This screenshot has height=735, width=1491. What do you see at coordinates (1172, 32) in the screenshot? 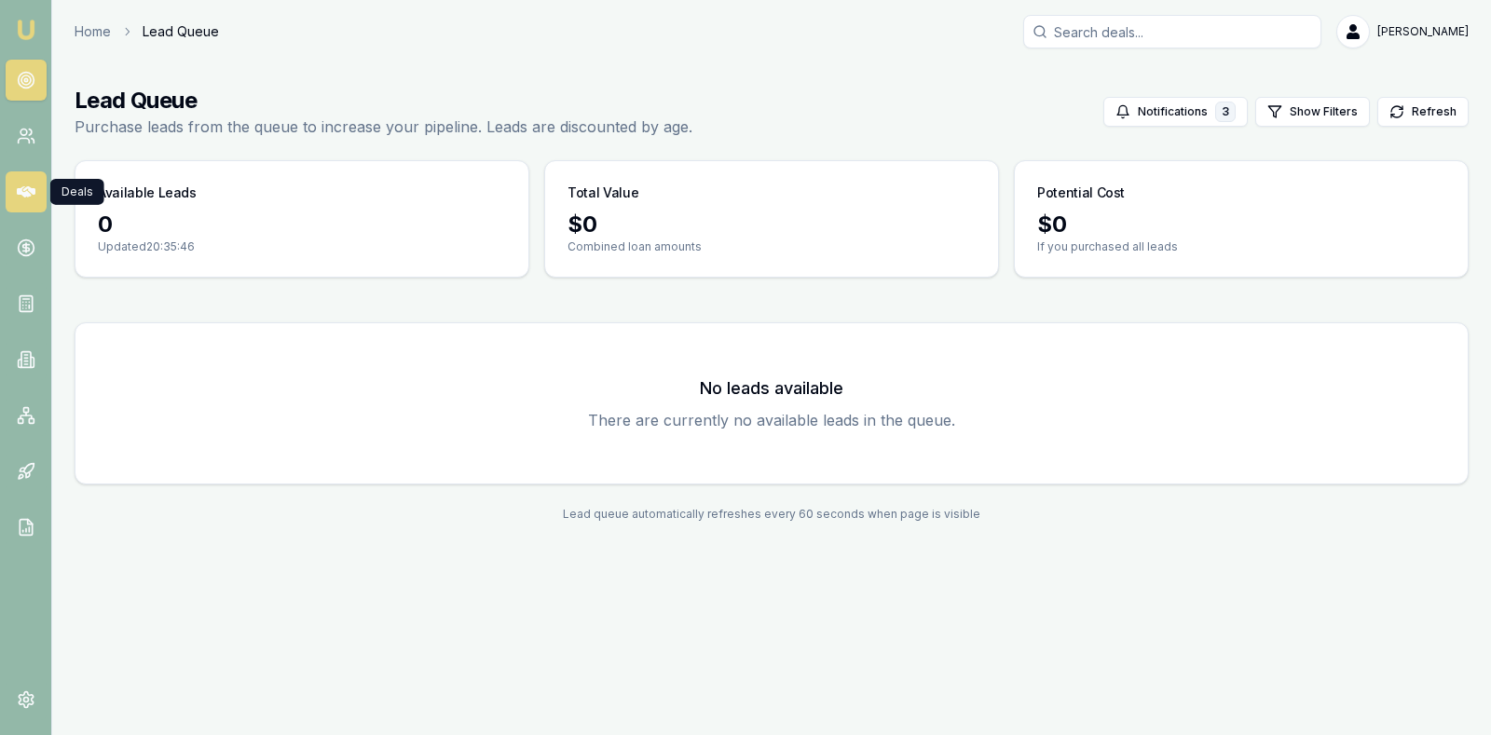
I see `input: Search deals` at bounding box center [1172, 32].